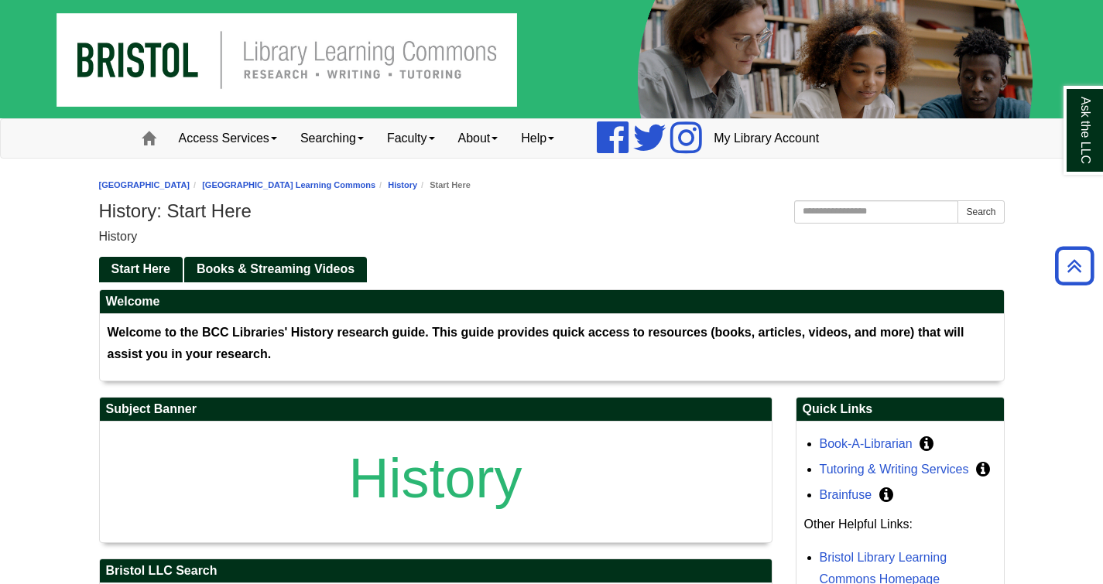  Describe the element at coordinates (402, 185) in the screenshot. I see `a: History` at that location.